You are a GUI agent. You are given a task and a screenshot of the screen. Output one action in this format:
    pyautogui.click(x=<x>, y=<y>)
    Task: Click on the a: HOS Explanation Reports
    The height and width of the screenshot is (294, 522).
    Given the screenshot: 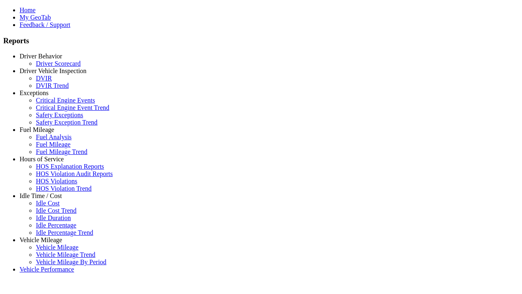 What is the action you would take?
    pyautogui.click(x=70, y=166)
    